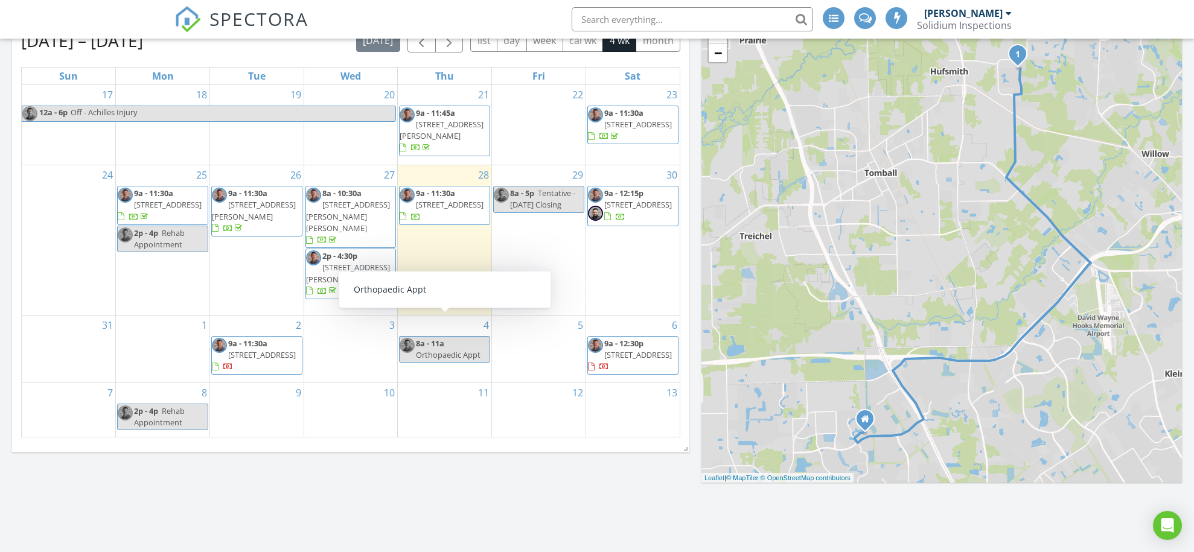 Image resolution: width=1194 pixels, height=552 pixels. Describe the element at coordinates (163, 76) in the screenshot. I see `a: Monday` at that location.